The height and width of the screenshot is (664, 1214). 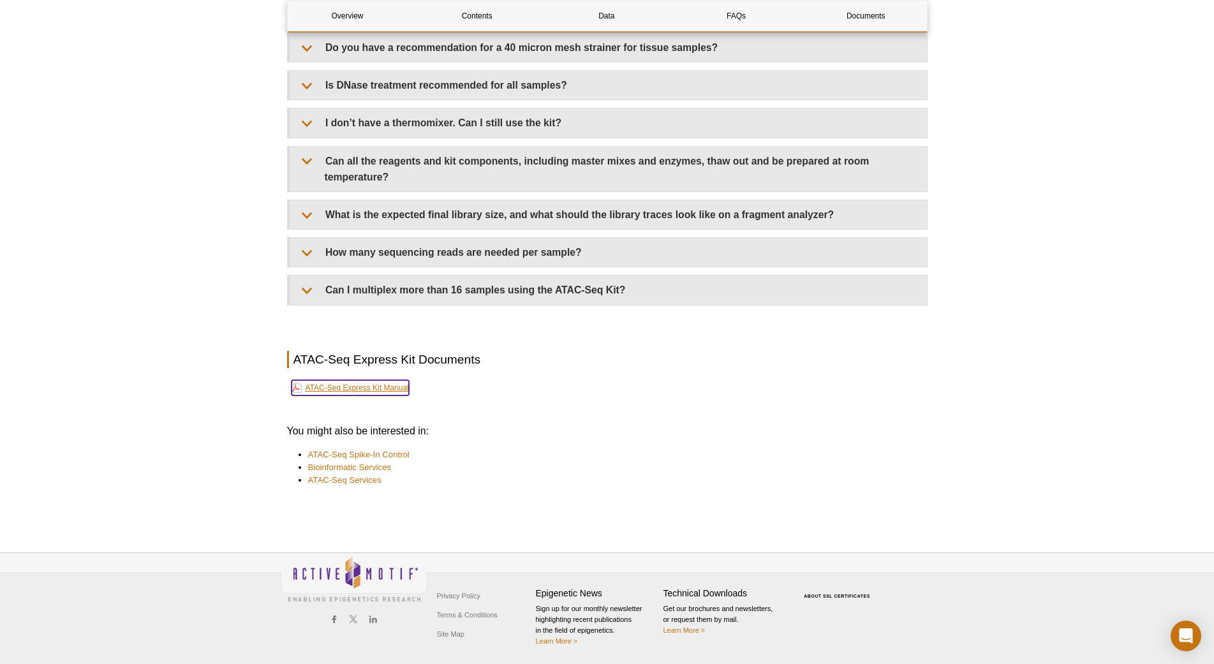 What do you see at coordinates (350, 388) in the screenshot?
I see `a: ATAC-Seq Express Kit Manual` at bounding box center [350, 388].